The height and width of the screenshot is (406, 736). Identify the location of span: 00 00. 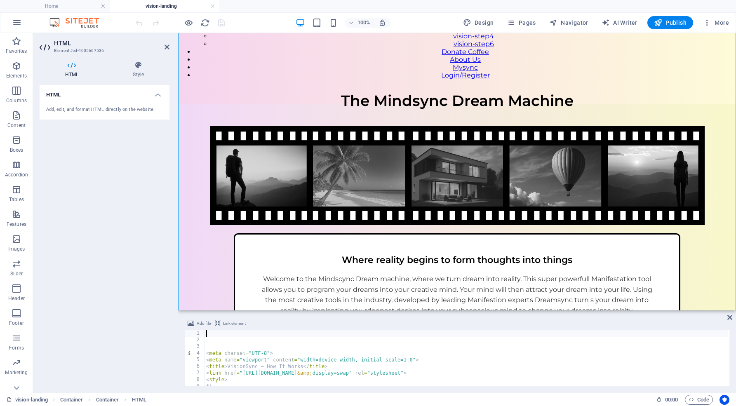
(671, 400).